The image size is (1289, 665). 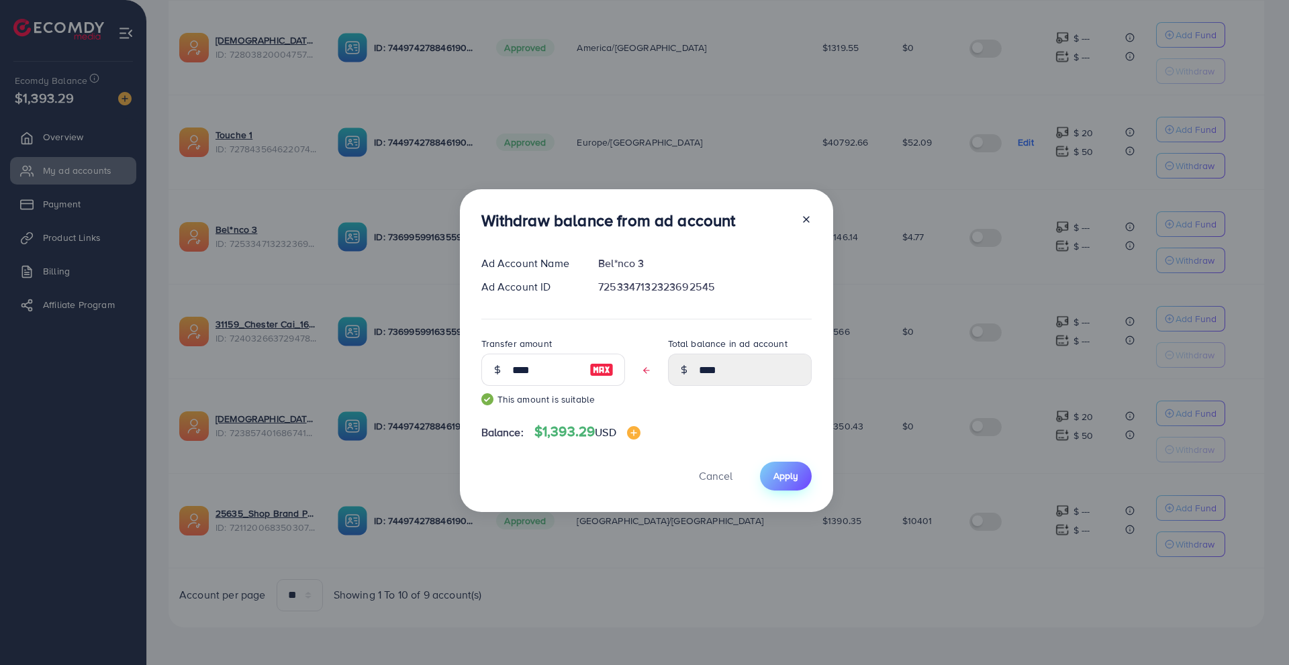 What do you see at coordinates (502, 432) in the screenshot?
I see `span: Balance:` at bounding box center [502, 432].